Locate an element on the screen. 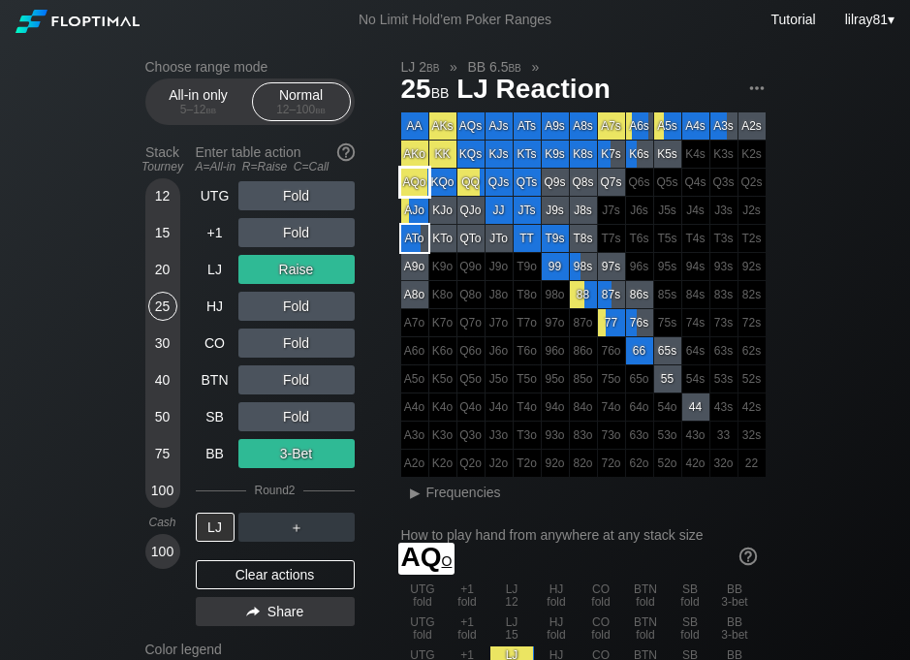 The image size is (910, 660). div: Q7s is located at coordinates (611, 182).